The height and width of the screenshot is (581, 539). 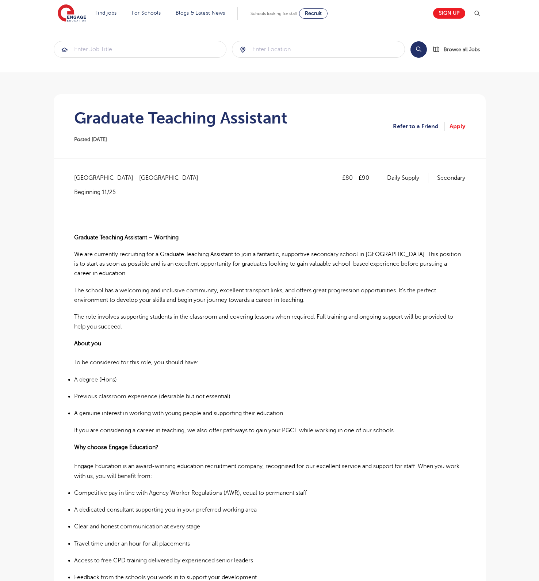 What do you see at coordinates (269, 526) in the screenshot?
I see `p: Clear and honest communication at every stage` at bounding box center [269, 526].